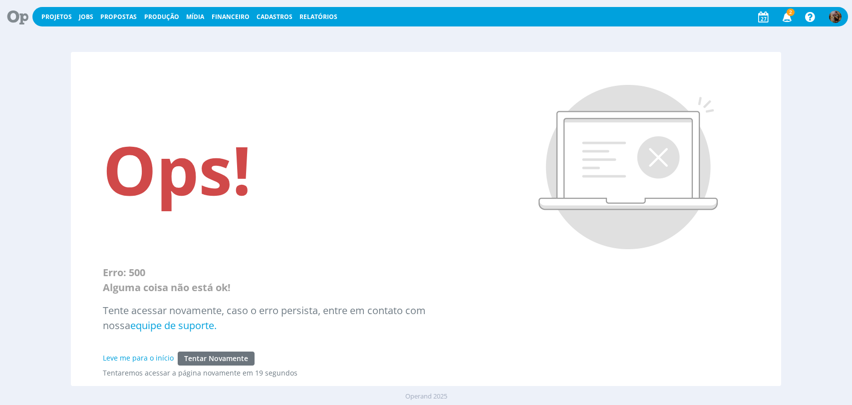  Describe the element at coordinates (86, 16) in the screenshot. I see `a: Jobs` at that location.